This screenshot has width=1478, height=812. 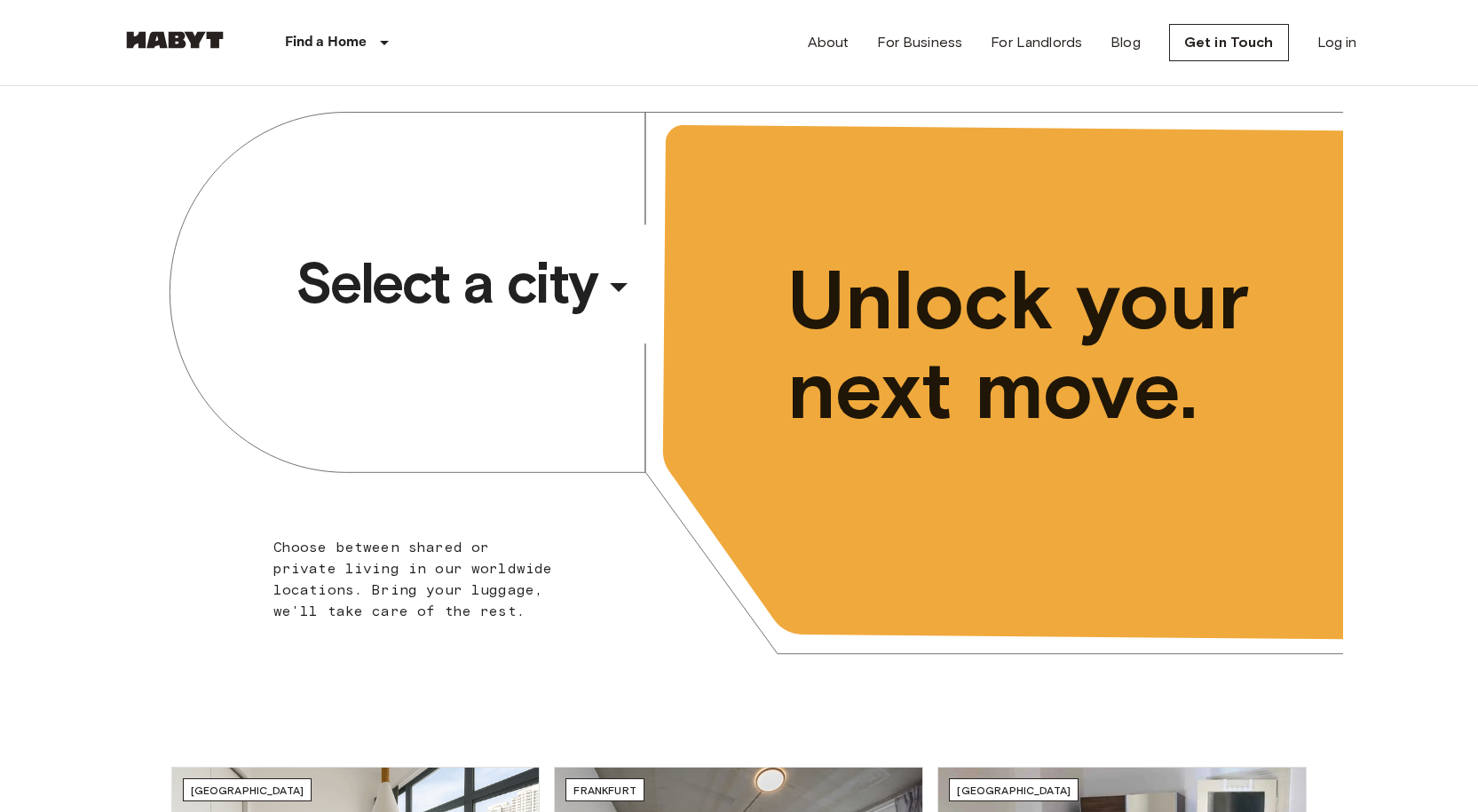 I want to click on span: Frankfurt, so click(x=605, y=790).